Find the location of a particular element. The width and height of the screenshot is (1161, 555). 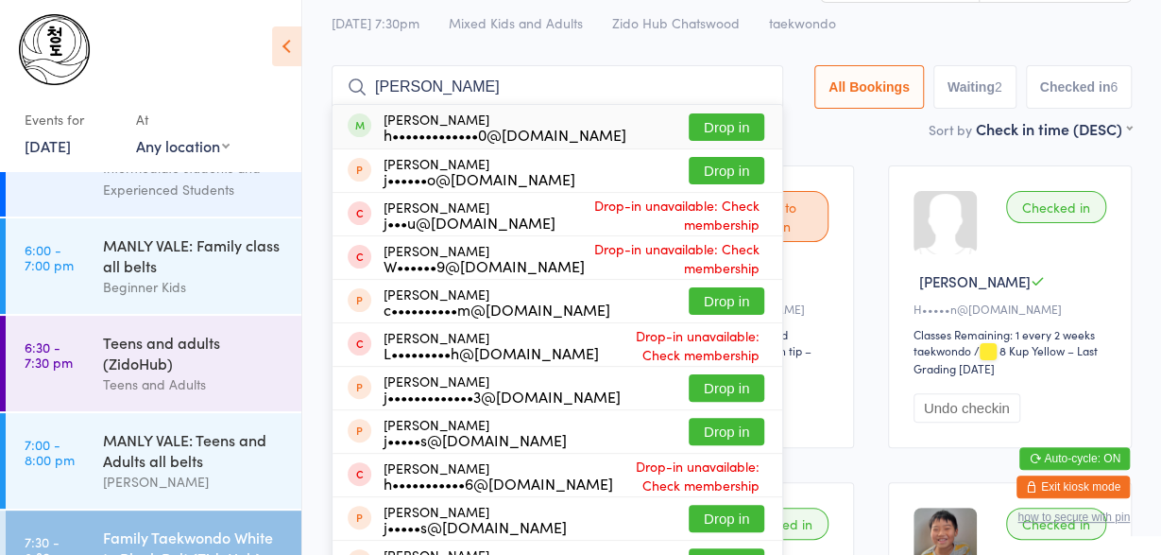

button: how to secure with pin is located at coordinates (1073, 517).